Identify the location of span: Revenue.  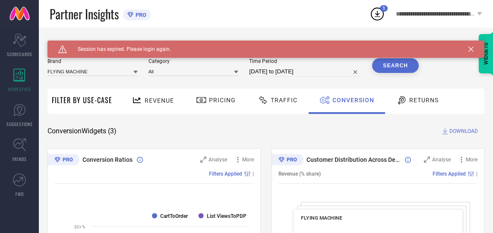
(159, 101).